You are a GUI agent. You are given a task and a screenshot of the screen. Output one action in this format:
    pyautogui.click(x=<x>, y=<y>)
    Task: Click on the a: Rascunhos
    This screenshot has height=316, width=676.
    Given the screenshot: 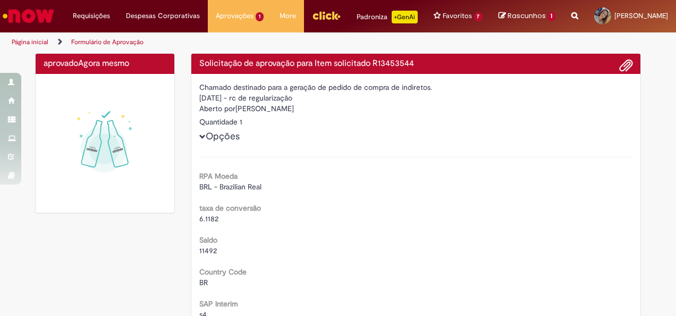 What is the action you would take?
    pyautogui.click(x=527, y=16)
    